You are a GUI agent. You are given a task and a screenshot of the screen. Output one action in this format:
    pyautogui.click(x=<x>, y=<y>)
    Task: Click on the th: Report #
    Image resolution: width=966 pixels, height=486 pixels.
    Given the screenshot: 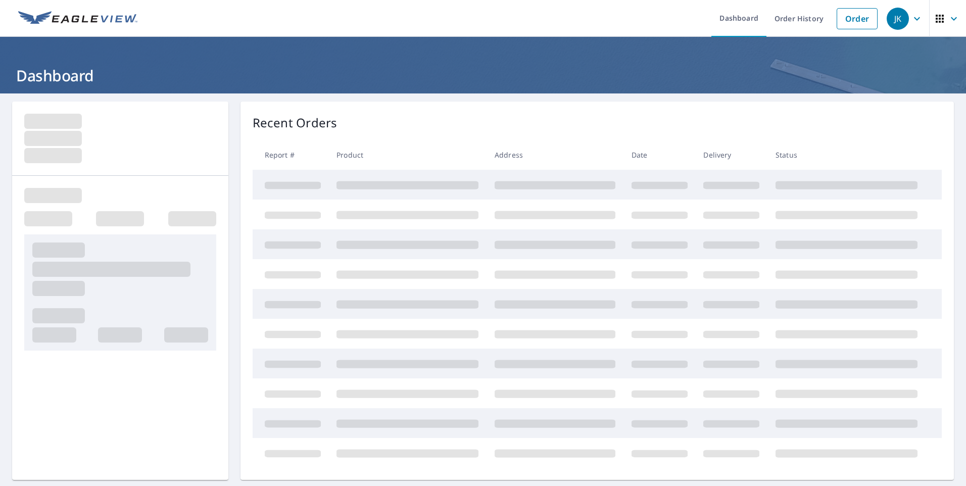 What is the action you would take?
    pyautogui.click(x=290, y=155)
    